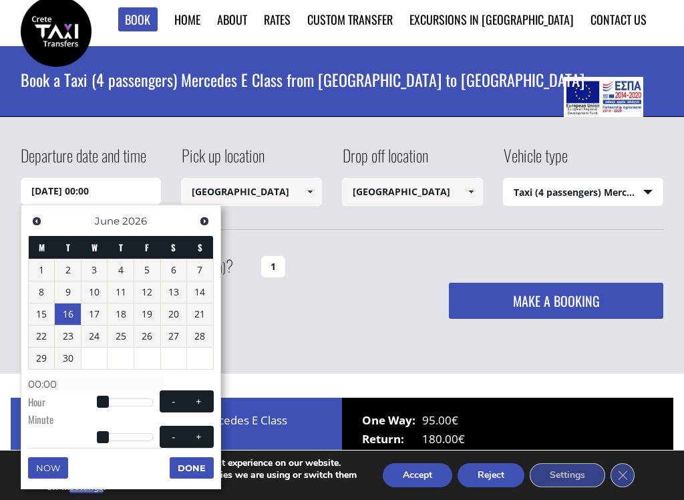 This screenshot has width=684, height=500. Describe the element at coordinates (204, 220) in the screenshot. I see `a: Next` at that location.